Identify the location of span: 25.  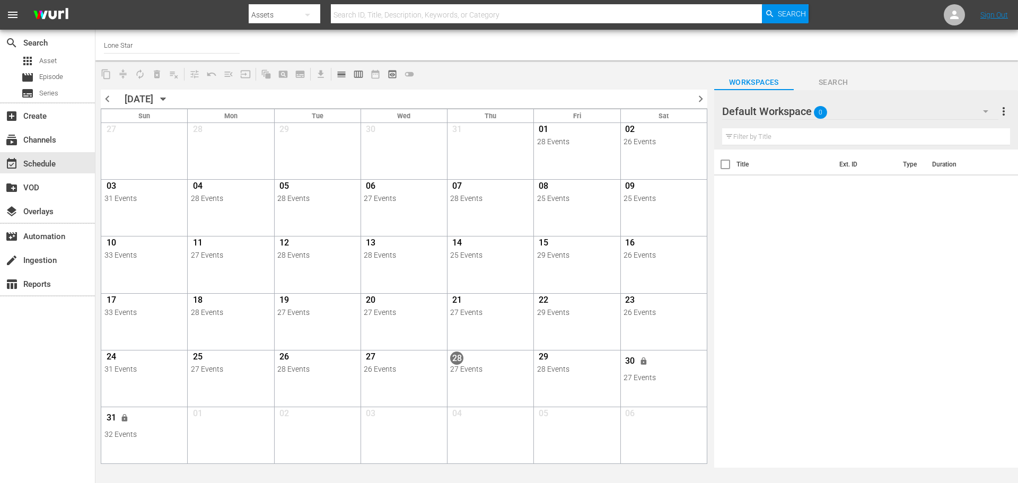
(197, 358).